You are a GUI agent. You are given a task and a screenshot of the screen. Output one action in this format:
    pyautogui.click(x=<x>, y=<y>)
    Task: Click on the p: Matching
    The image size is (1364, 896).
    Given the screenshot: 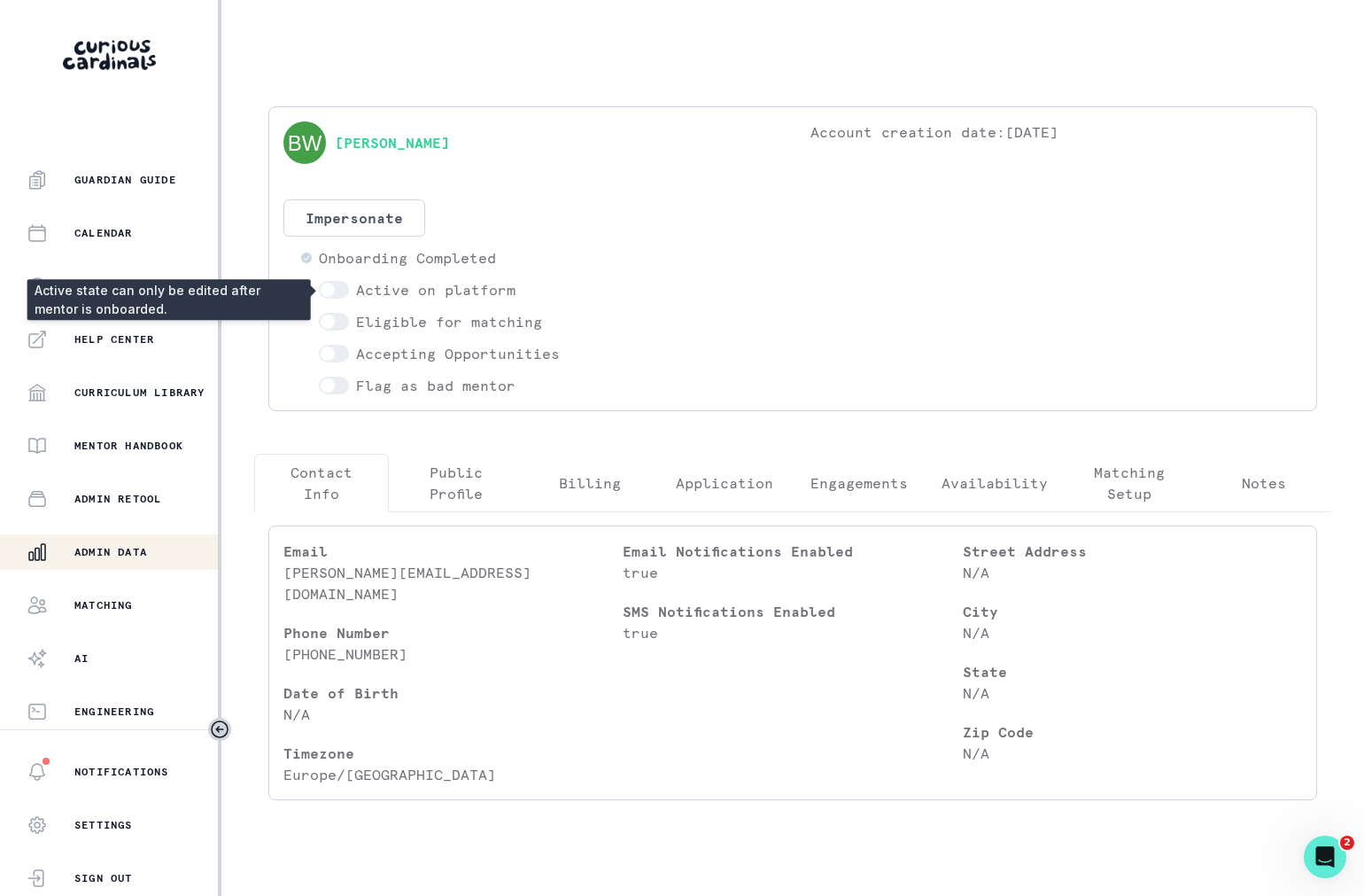 What is the action you would take?
    pyautogui.click(x=103, y=605)
    